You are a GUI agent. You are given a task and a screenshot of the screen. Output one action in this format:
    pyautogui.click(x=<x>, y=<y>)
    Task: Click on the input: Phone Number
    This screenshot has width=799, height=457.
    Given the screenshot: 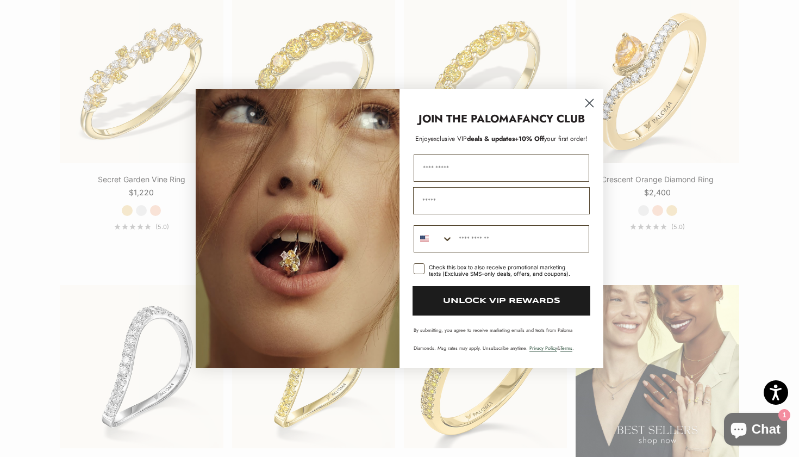 What is the action you would take?
    pyautogui.click(x=521, y=239)
    